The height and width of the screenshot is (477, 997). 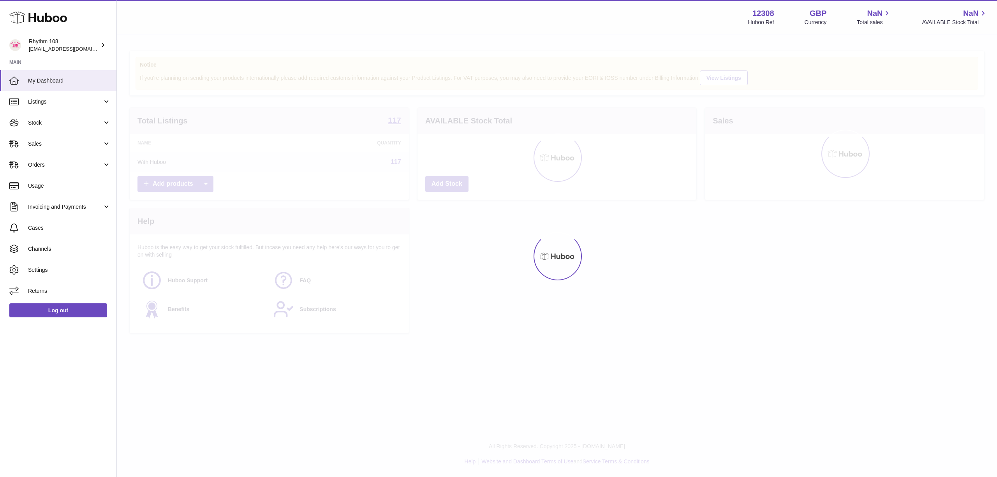 What do you see at coordinates (763, 13) in the screenshot?
I see `strong: 12308` at bounding box center [763, 13].